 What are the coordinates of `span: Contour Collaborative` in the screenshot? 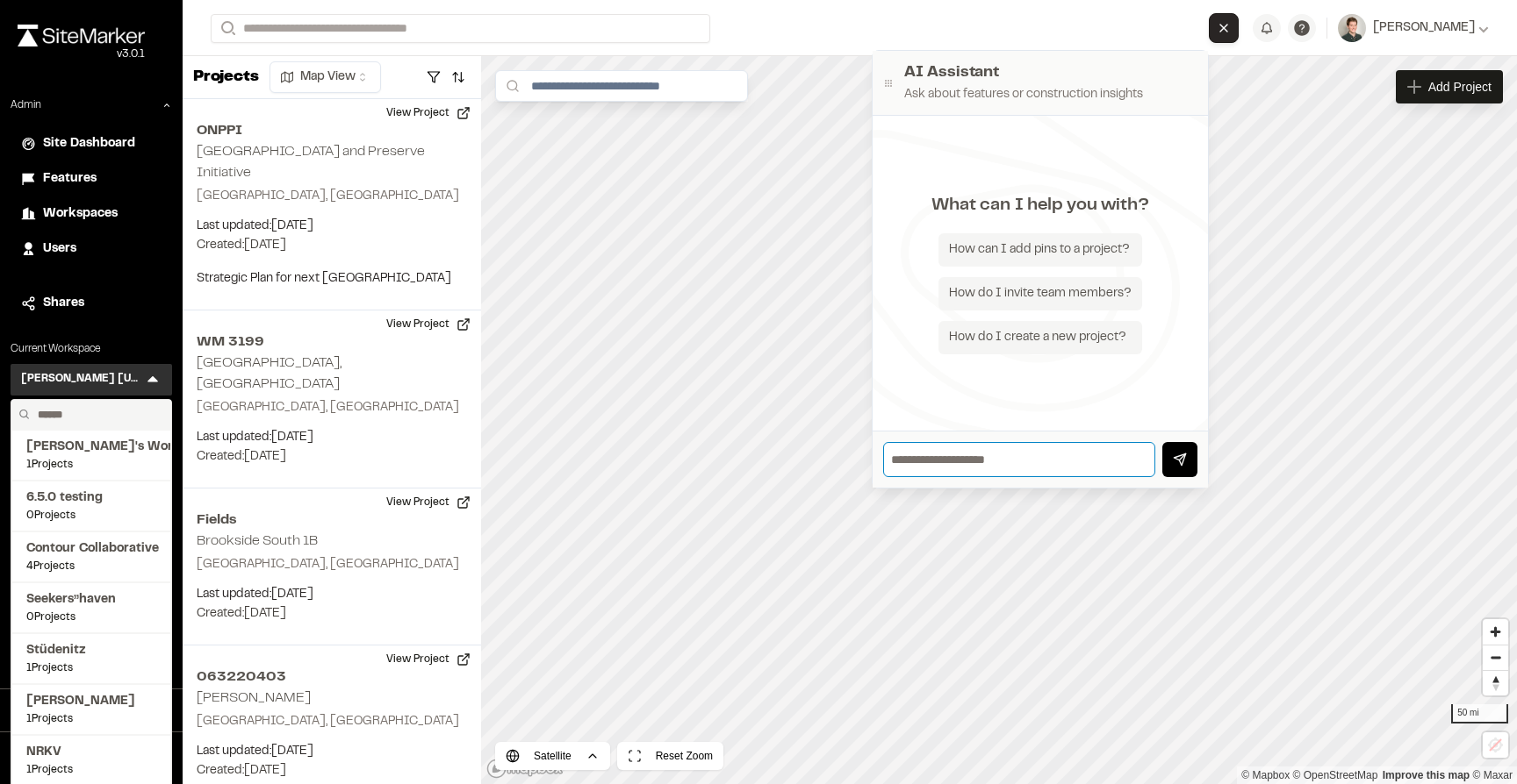 It's located at (91, 549).